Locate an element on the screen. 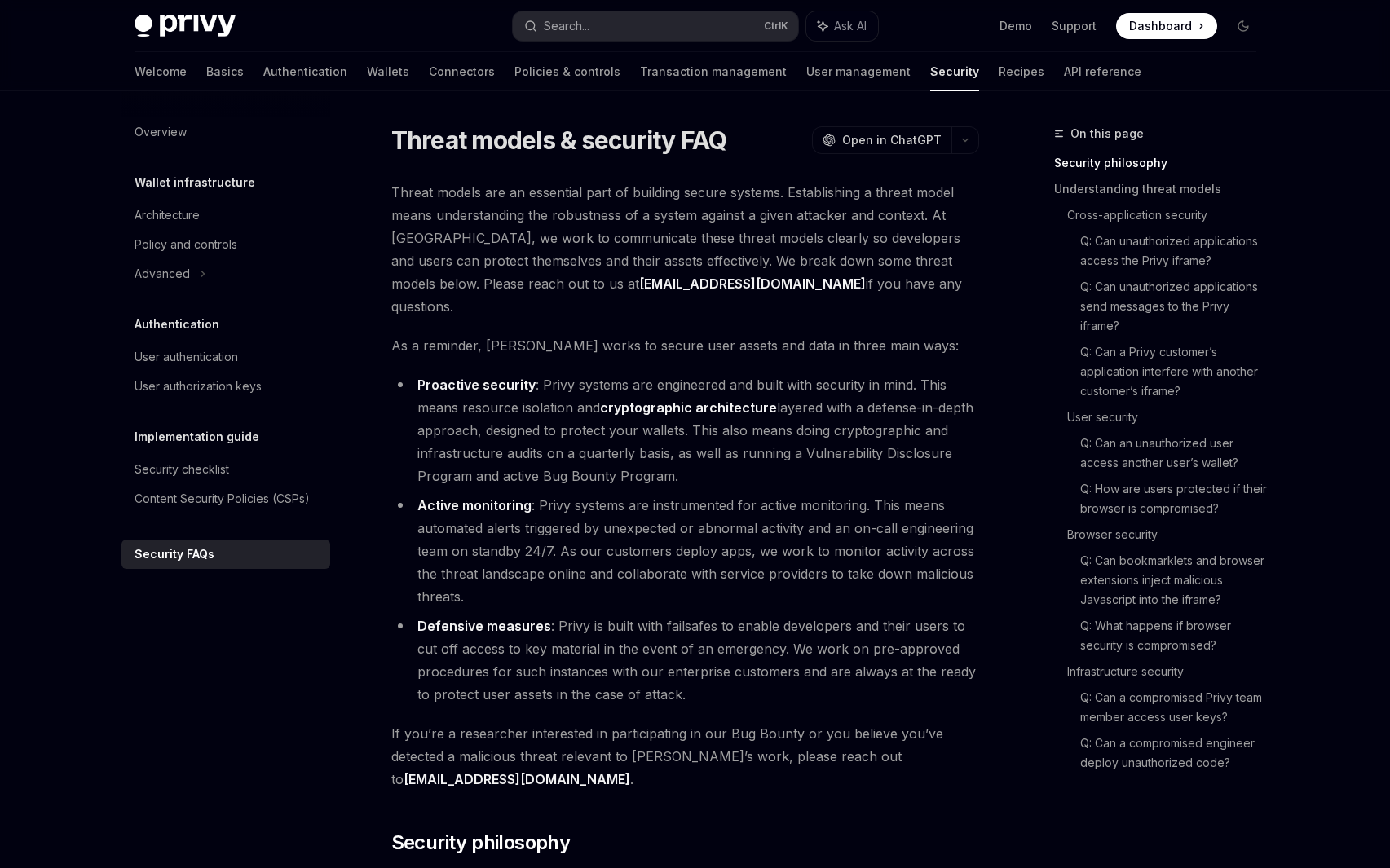 The width and height of the screenshot is (1390, 868). button: Toggle dark mode is located at coordinates (1244, 26).